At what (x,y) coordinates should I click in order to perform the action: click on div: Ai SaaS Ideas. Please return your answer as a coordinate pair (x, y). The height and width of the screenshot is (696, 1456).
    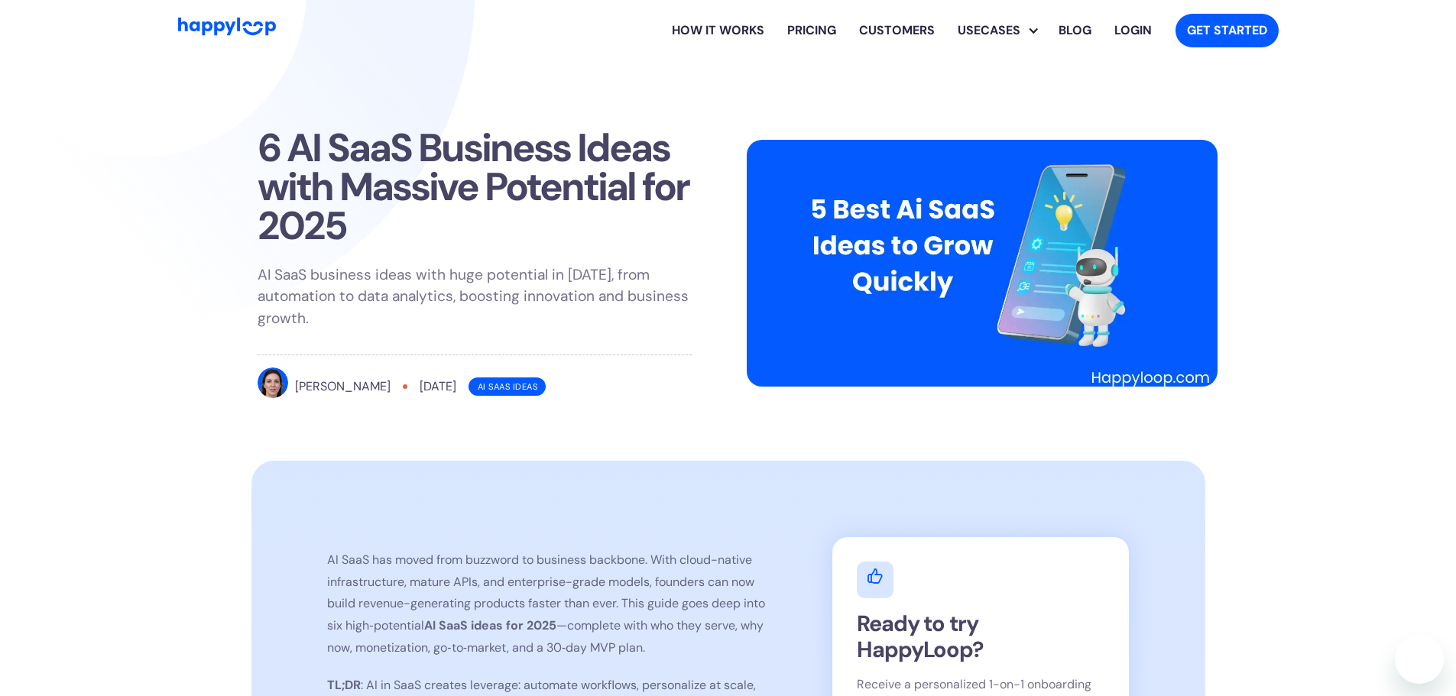
    Looking at the image, I should click on (507, 386).